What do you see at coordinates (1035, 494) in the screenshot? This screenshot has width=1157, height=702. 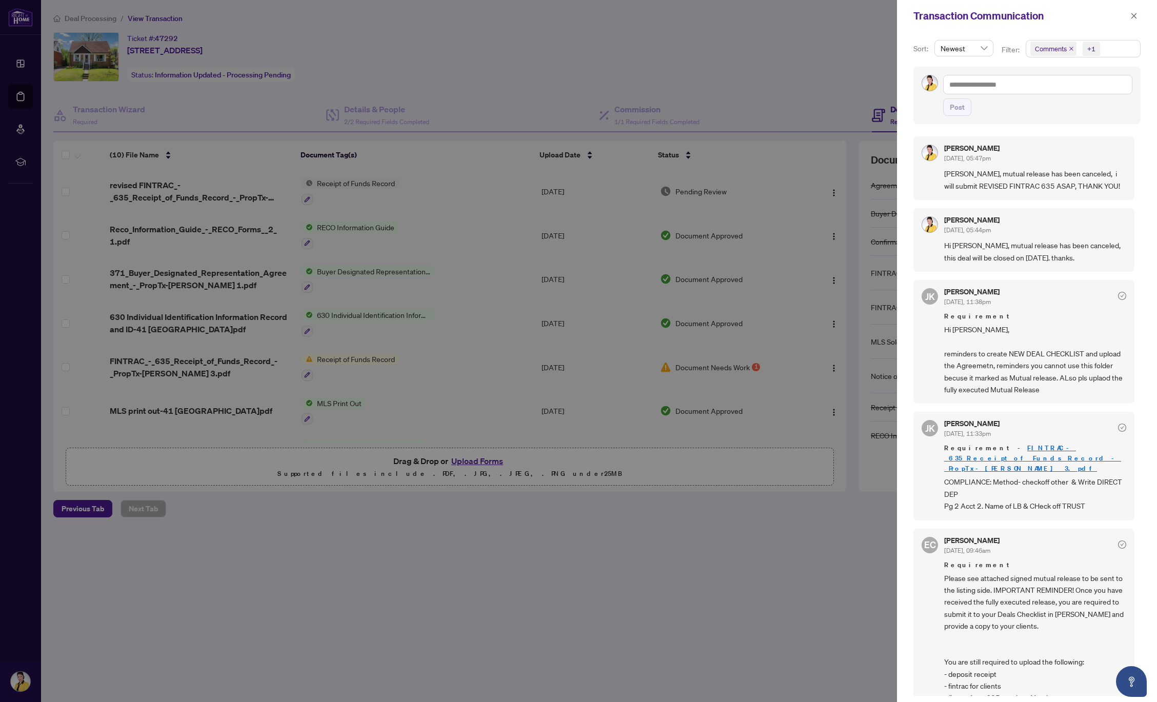 I see `span: COMPLIANCE: Method- checkoff other & Write DIRECT DEP Pg 2 Acct 2. Name of LB & CHeck off TRUST` at bounding box center [1035, 494].